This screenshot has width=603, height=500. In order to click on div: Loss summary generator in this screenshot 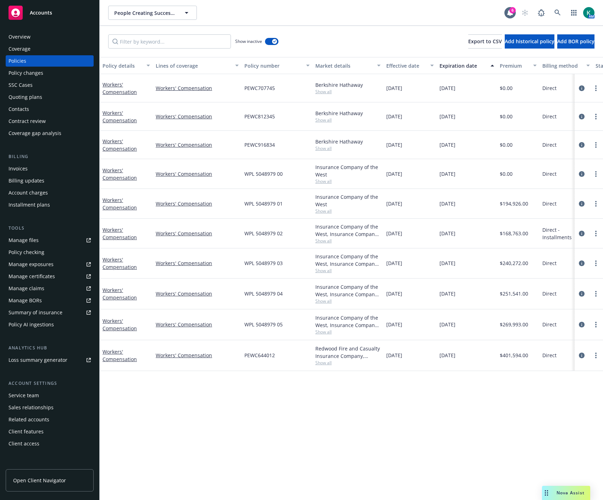, I will do `click(38, 360)`.